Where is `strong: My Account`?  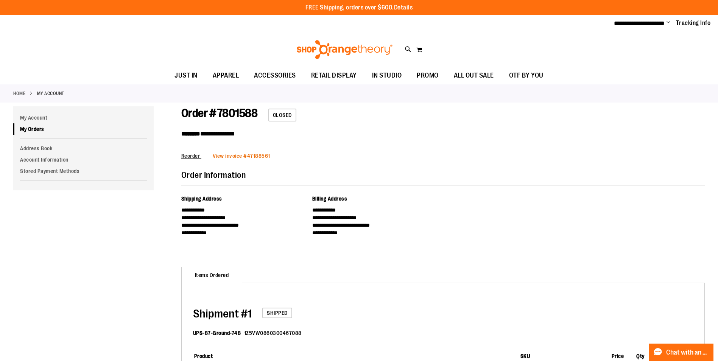
strong: My Account is located at coordinates (51, 93).